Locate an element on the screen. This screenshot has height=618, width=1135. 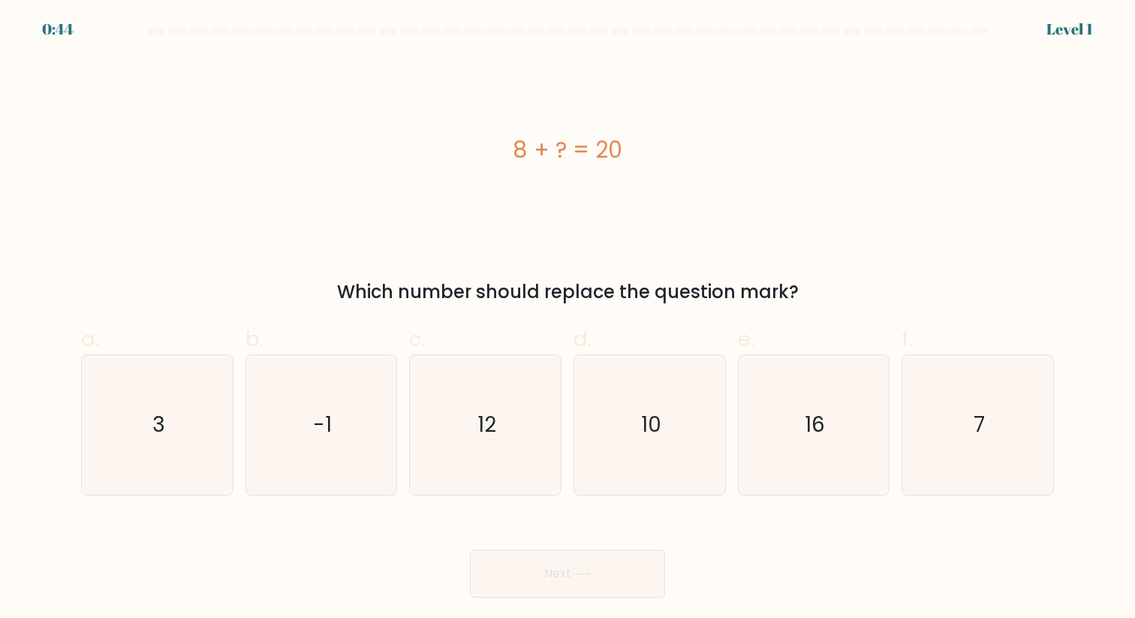
text: 10 is located at coordinates (651, 424).